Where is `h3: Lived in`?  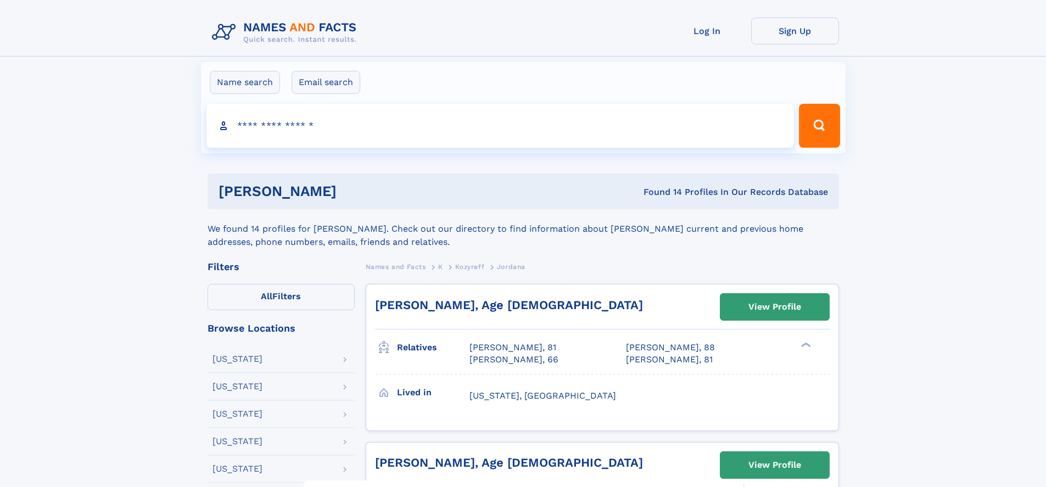 h3: Lived in is located at coordinates (433, 393).